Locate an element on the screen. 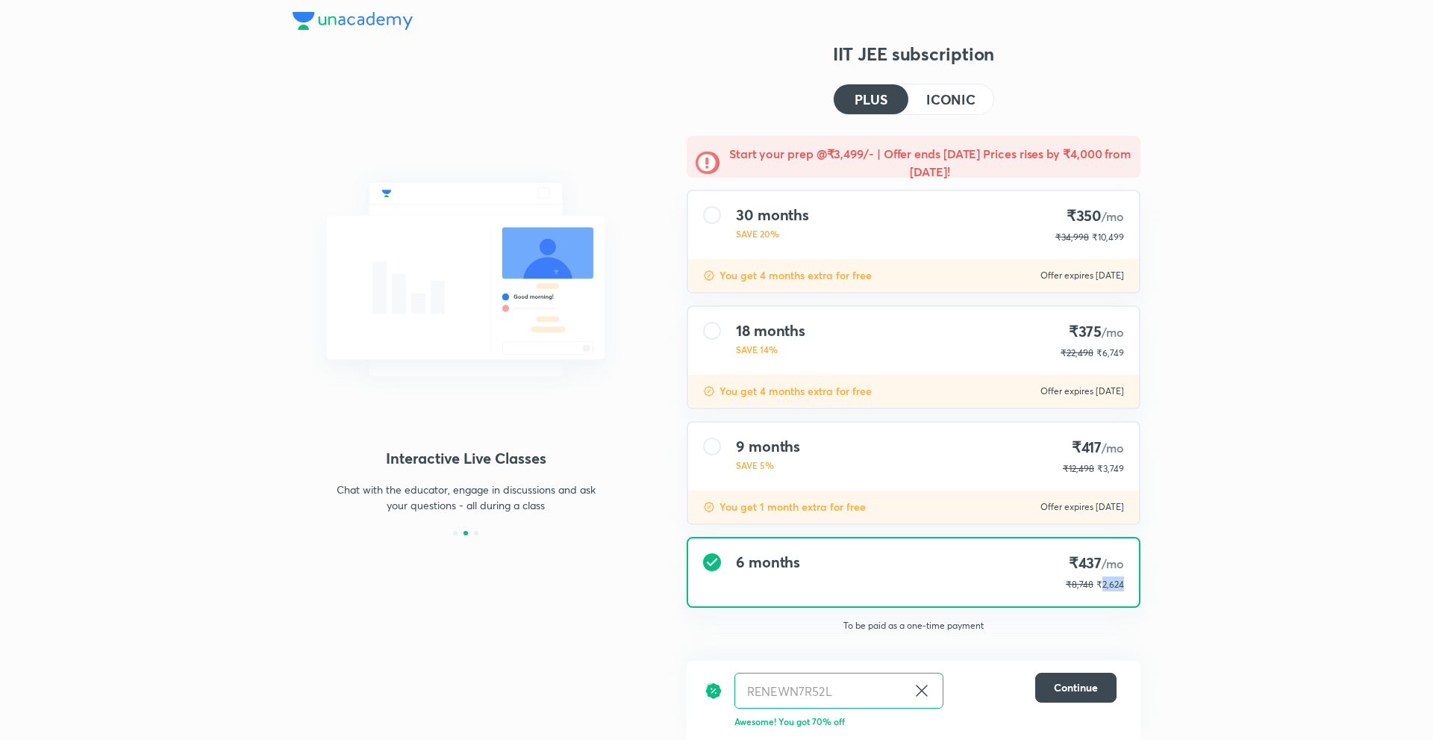  p: ₹34,998 is located at coordinates (1072, 237).